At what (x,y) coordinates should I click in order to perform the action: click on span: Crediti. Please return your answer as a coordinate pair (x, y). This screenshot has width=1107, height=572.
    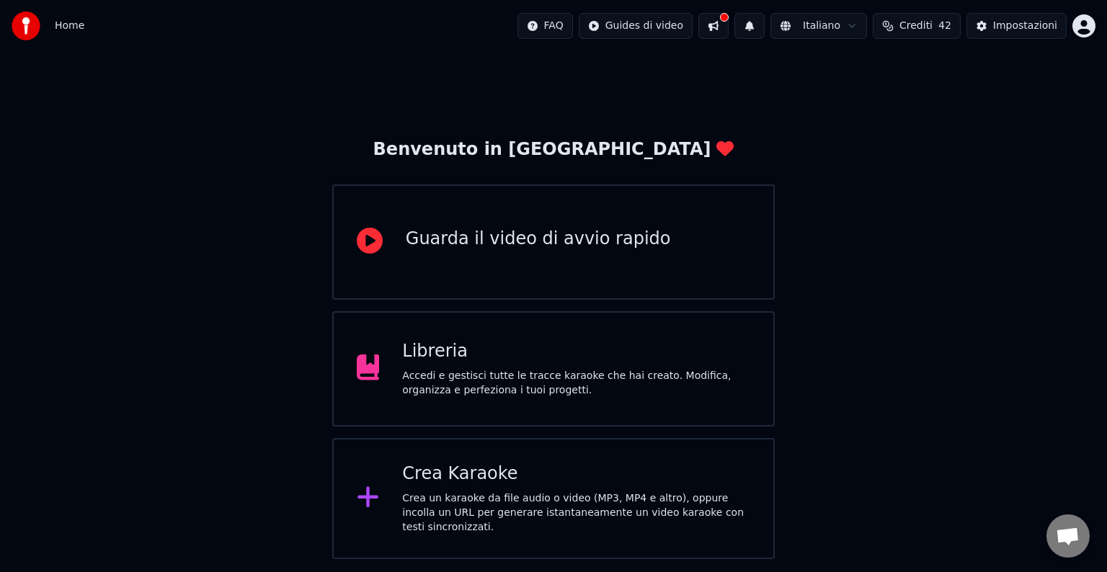
    Looking at the image, I should click on (916, 26).